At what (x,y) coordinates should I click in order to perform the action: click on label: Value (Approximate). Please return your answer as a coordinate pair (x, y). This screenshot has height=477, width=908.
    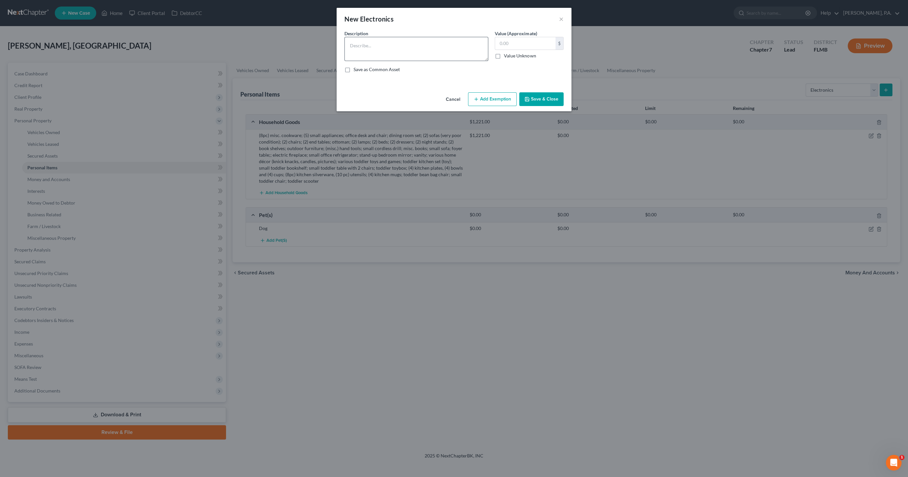
    Looking at the image, I should click on (515, 33).